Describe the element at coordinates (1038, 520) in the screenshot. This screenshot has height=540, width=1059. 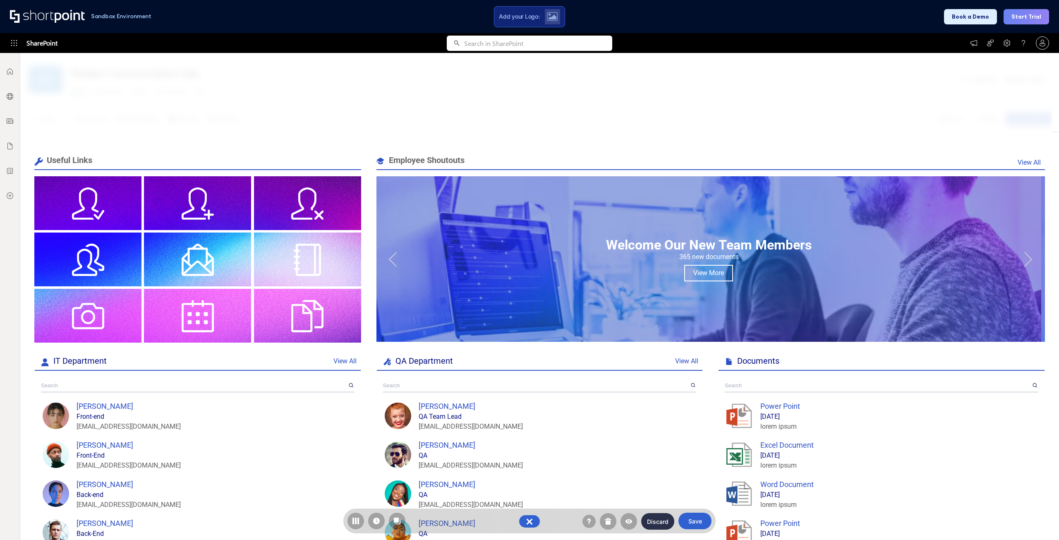
I see `div: Chat Widget` at that location.